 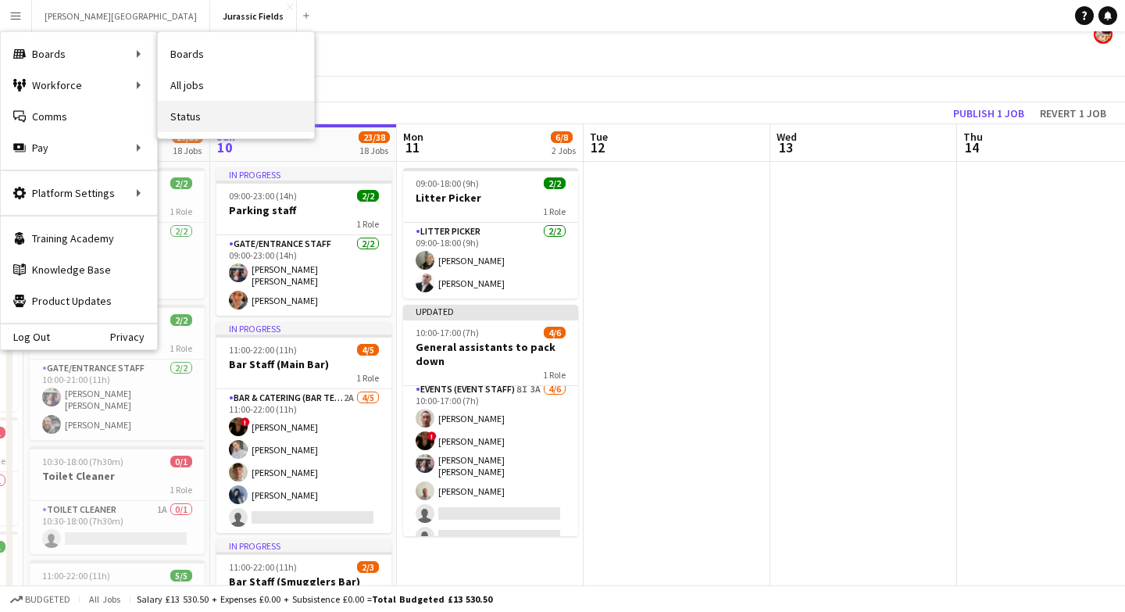 What do you see at coordinates (263, 195) in the screenshot?
I see `span: 09:00-23:00 (14h)` at bounding box center [263, 195].